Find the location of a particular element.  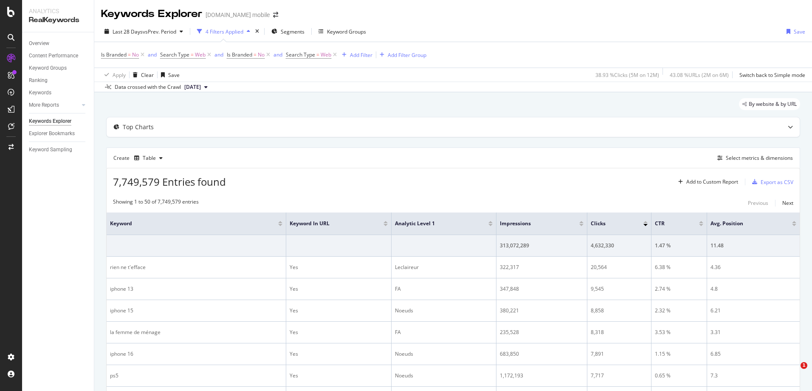

div: arrow-right-arrow-left is located at coordinates (276, 15).